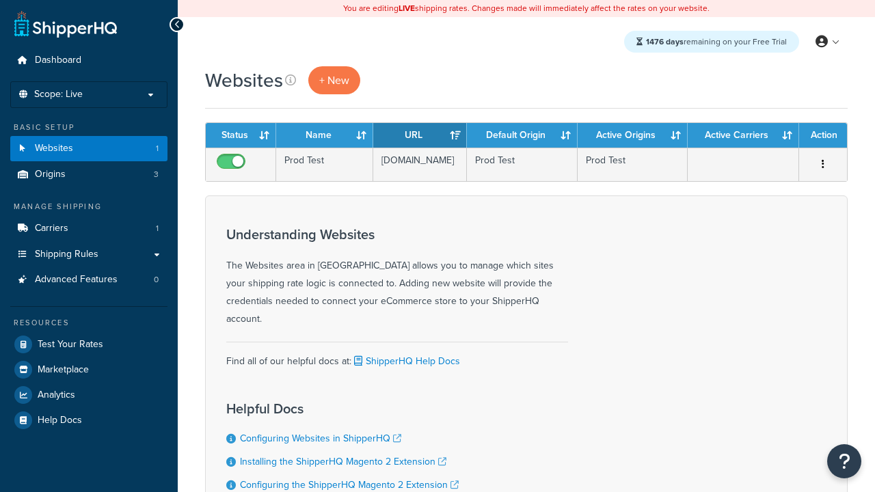 This screenshot has width=875, height=492. What do you see at coordinates (51, 228) in the screenshot?
I see `span: Carriers` at bounding box center [51, 228].